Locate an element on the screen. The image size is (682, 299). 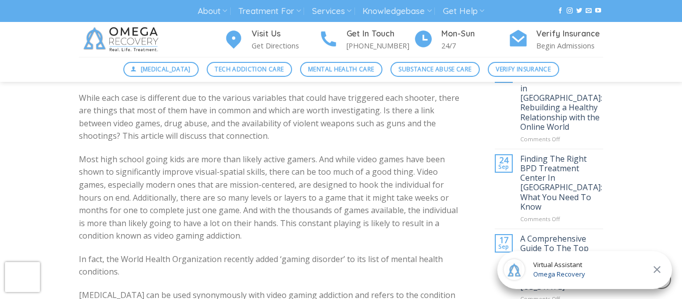
span: Substance Abuse Care is located at coordinates (435, 69).